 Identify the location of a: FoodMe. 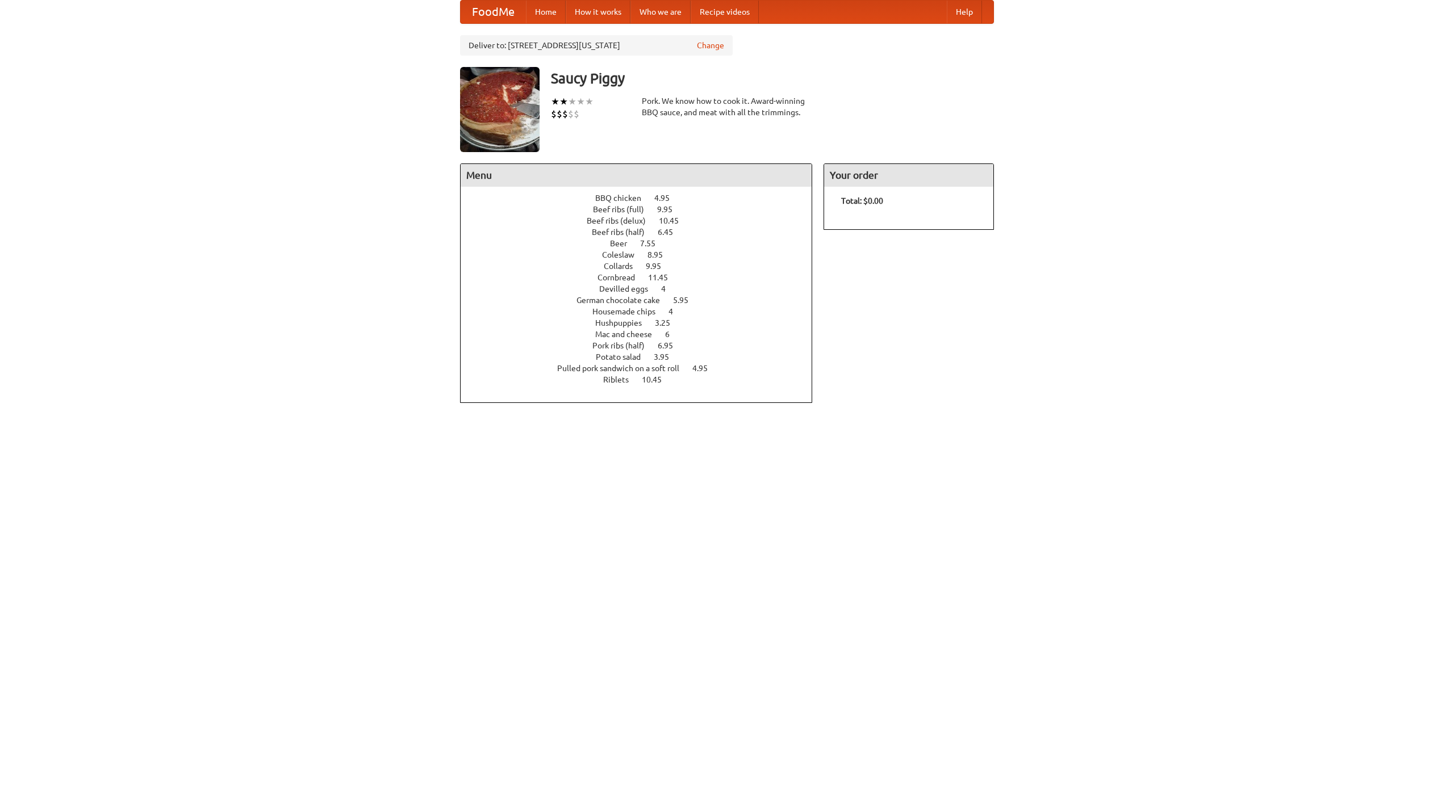
(493, 12).